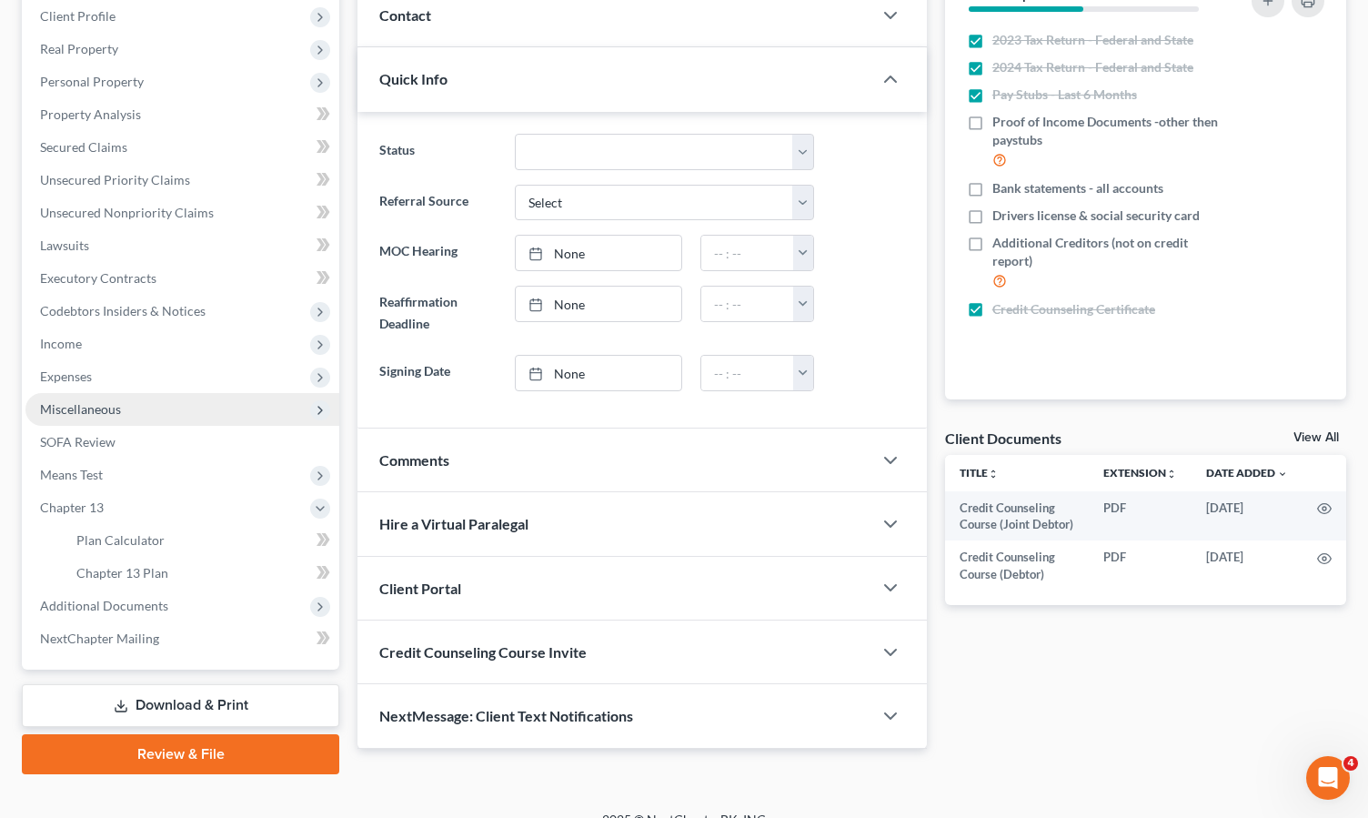  I want to click on div: Client Documents, so click(1003, 438).